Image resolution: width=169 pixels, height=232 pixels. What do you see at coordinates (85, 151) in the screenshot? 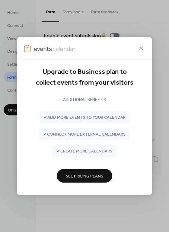
I see `span: ✔ create more calendars` at bounding box center [85, 151].